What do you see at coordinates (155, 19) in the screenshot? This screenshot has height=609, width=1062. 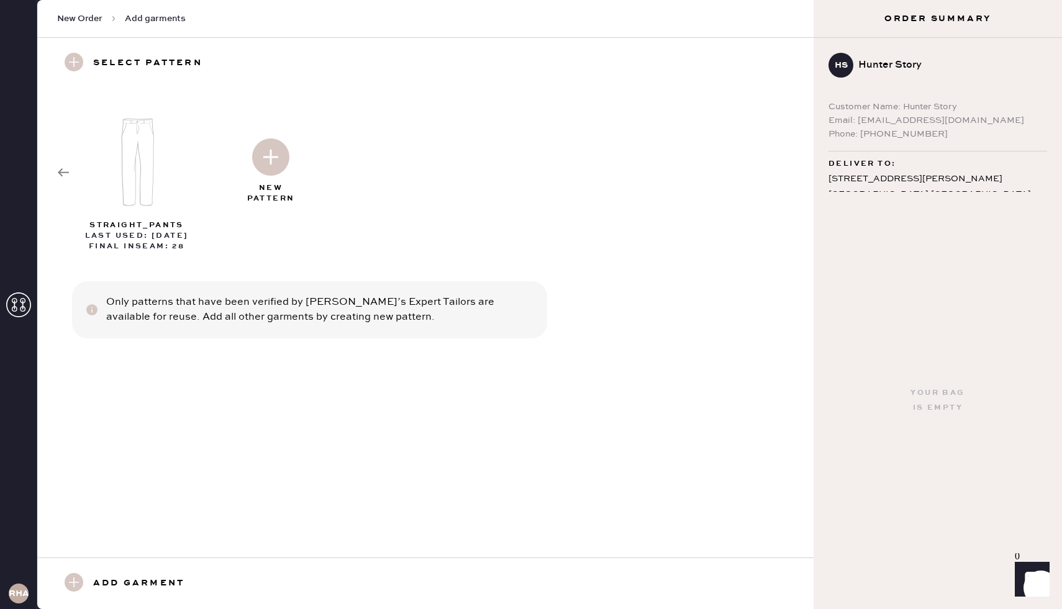 I see `span: Add garments` at bounding box center [155, 19].